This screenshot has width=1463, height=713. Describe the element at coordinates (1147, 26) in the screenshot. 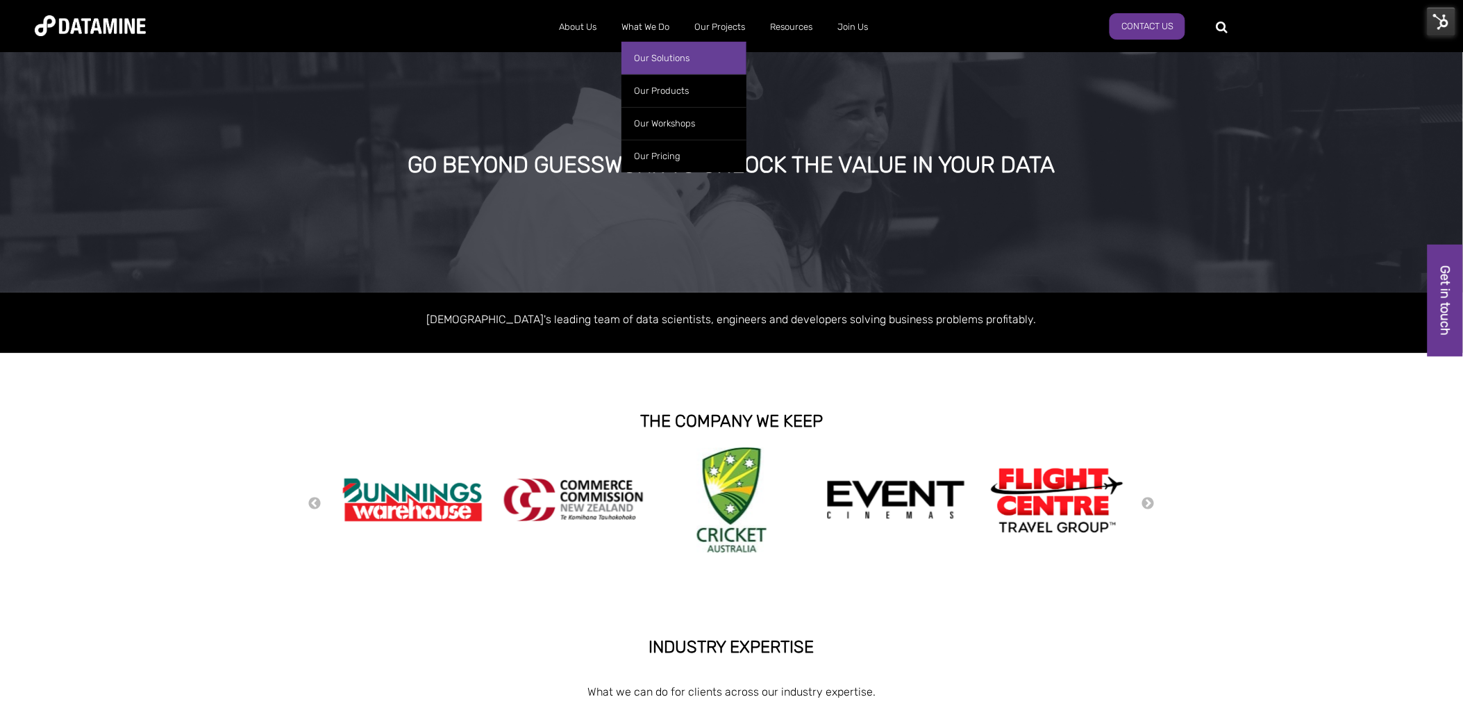

I see `a: Contact Us` at that location.